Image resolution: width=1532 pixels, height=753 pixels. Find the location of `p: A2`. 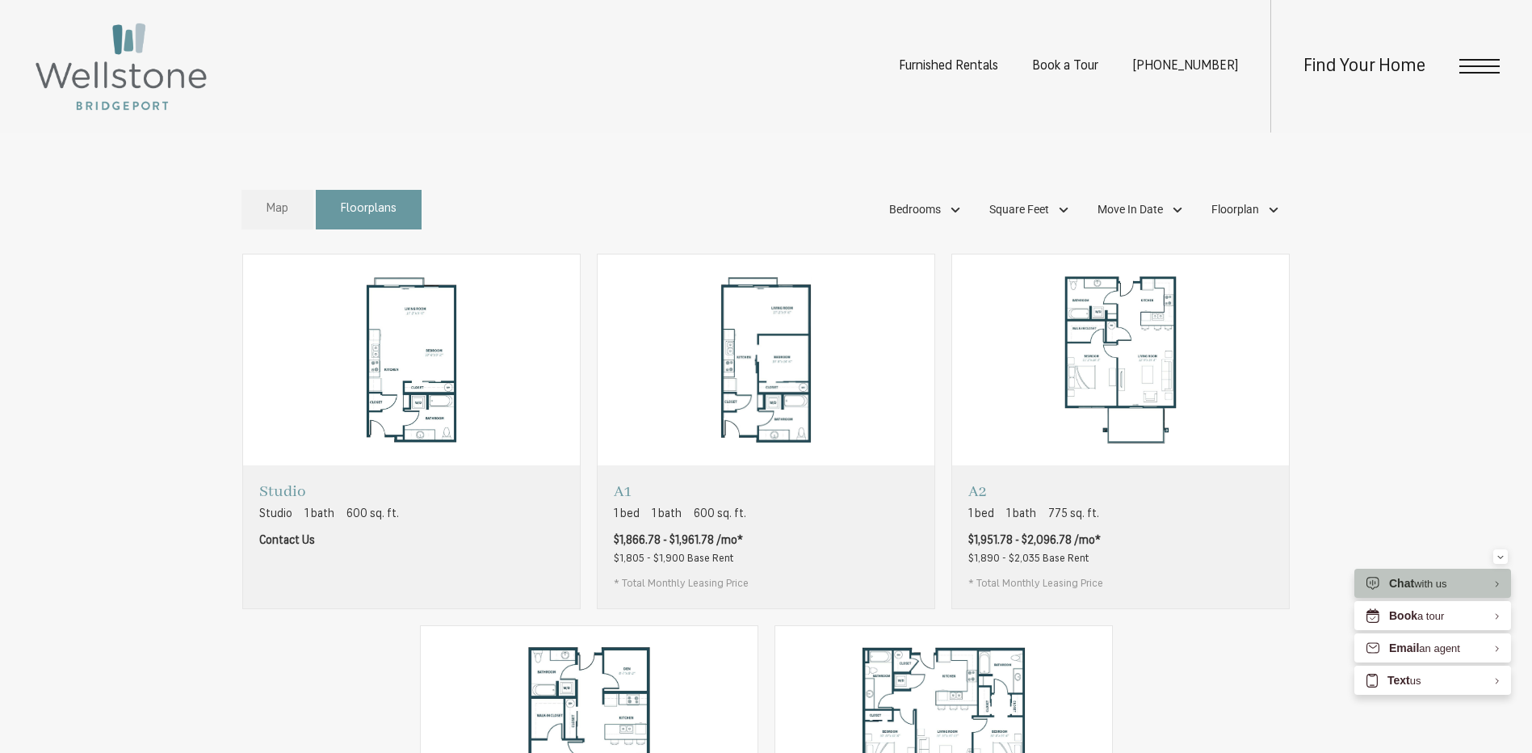

p: A2 is located at coordinates (1035, 491).